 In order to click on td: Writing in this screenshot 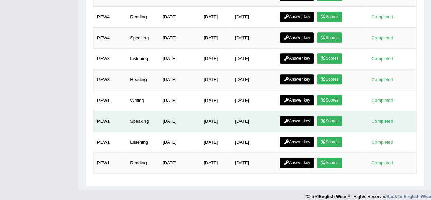, I will do `click(143, 100)`.